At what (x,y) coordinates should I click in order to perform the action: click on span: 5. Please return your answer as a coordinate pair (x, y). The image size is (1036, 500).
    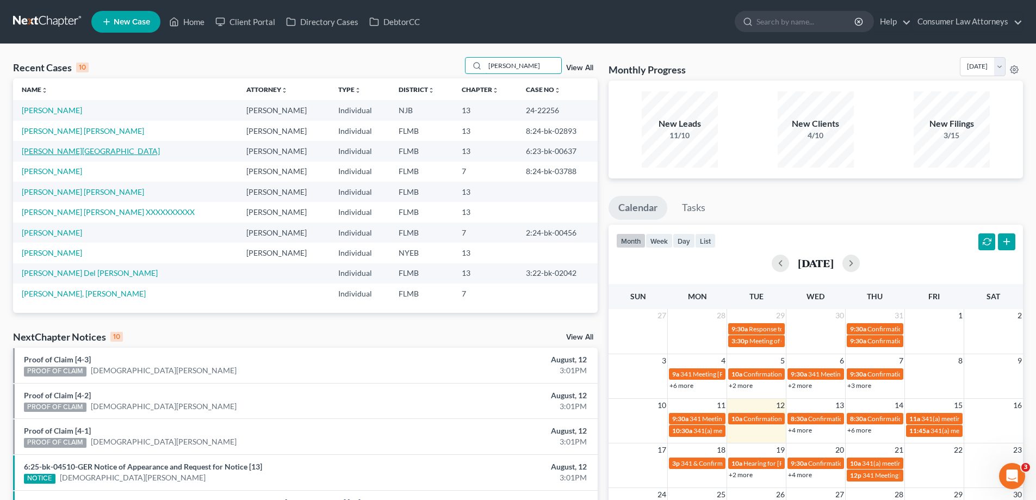
    Looking at the image, I should click on (783, 361).